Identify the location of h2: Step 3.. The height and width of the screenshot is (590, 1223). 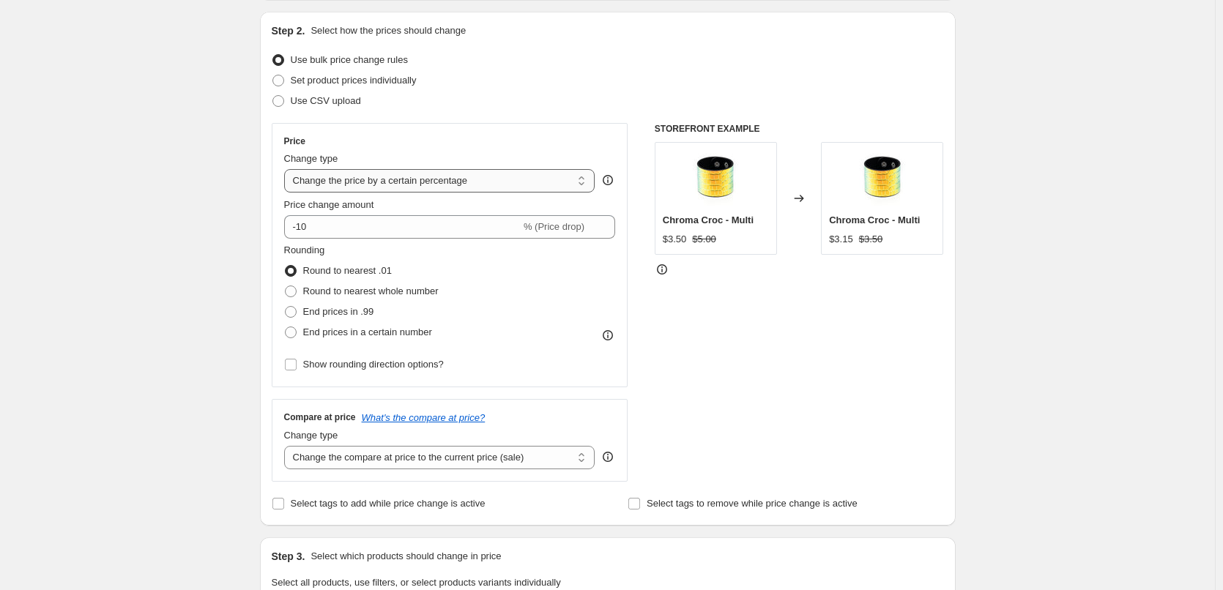
(289, 557).